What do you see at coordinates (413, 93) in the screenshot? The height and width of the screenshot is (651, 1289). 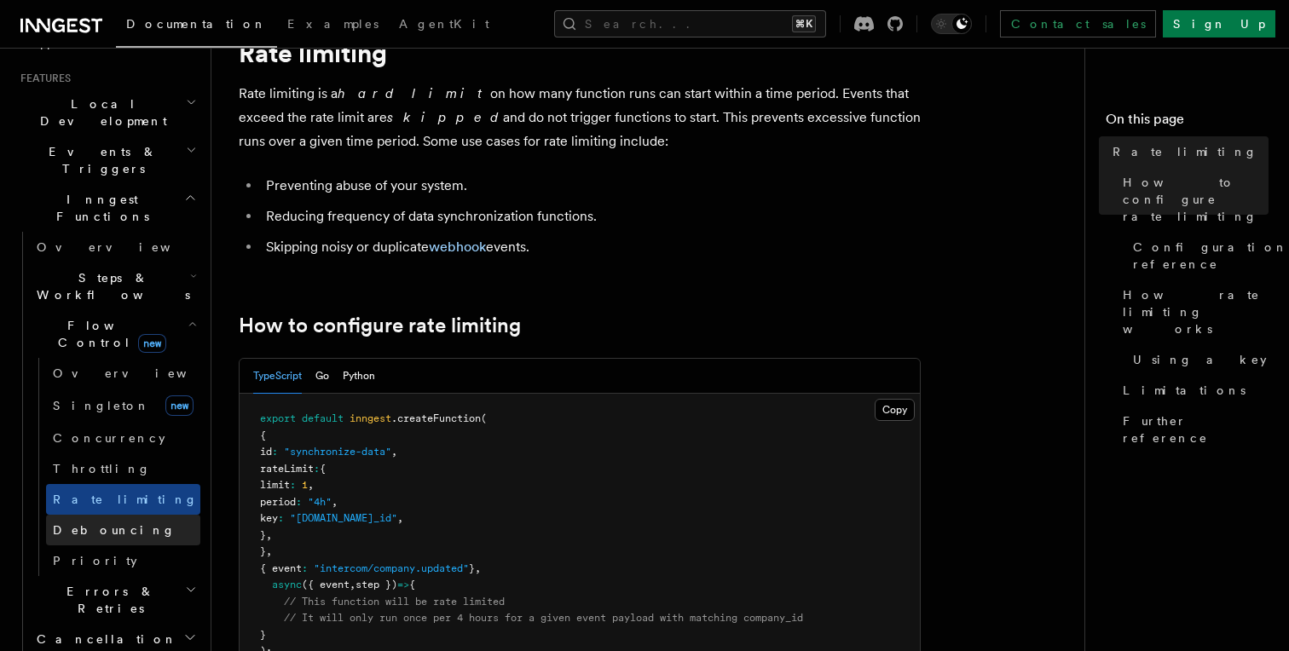 I see `em: hard limit` at bounding box center [413, 93].